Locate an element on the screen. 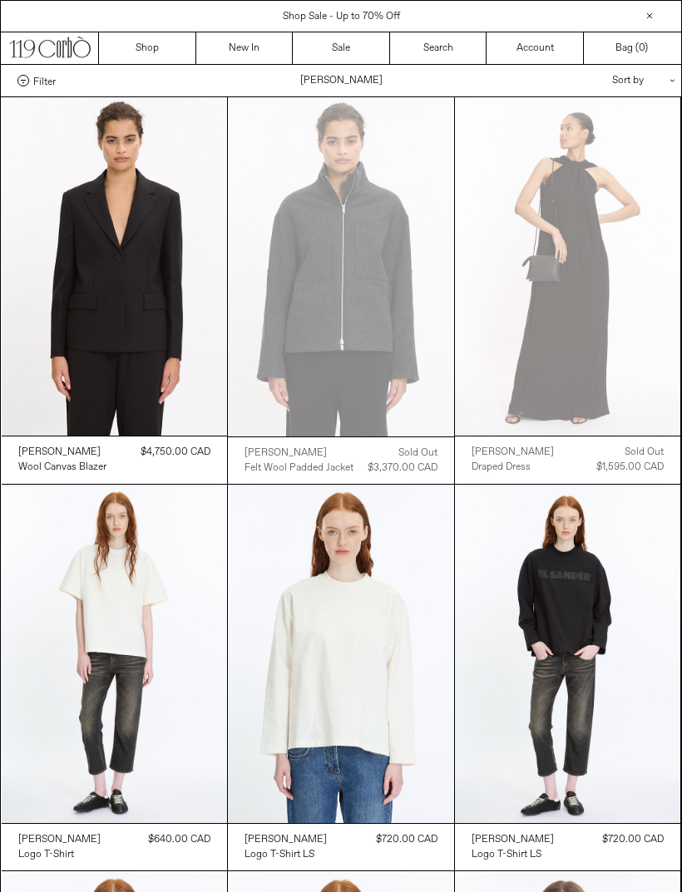 The width and height of the screenshot is (682, 892). a: Felt Wool Padded Jacket is located at coordinates (298, 468).